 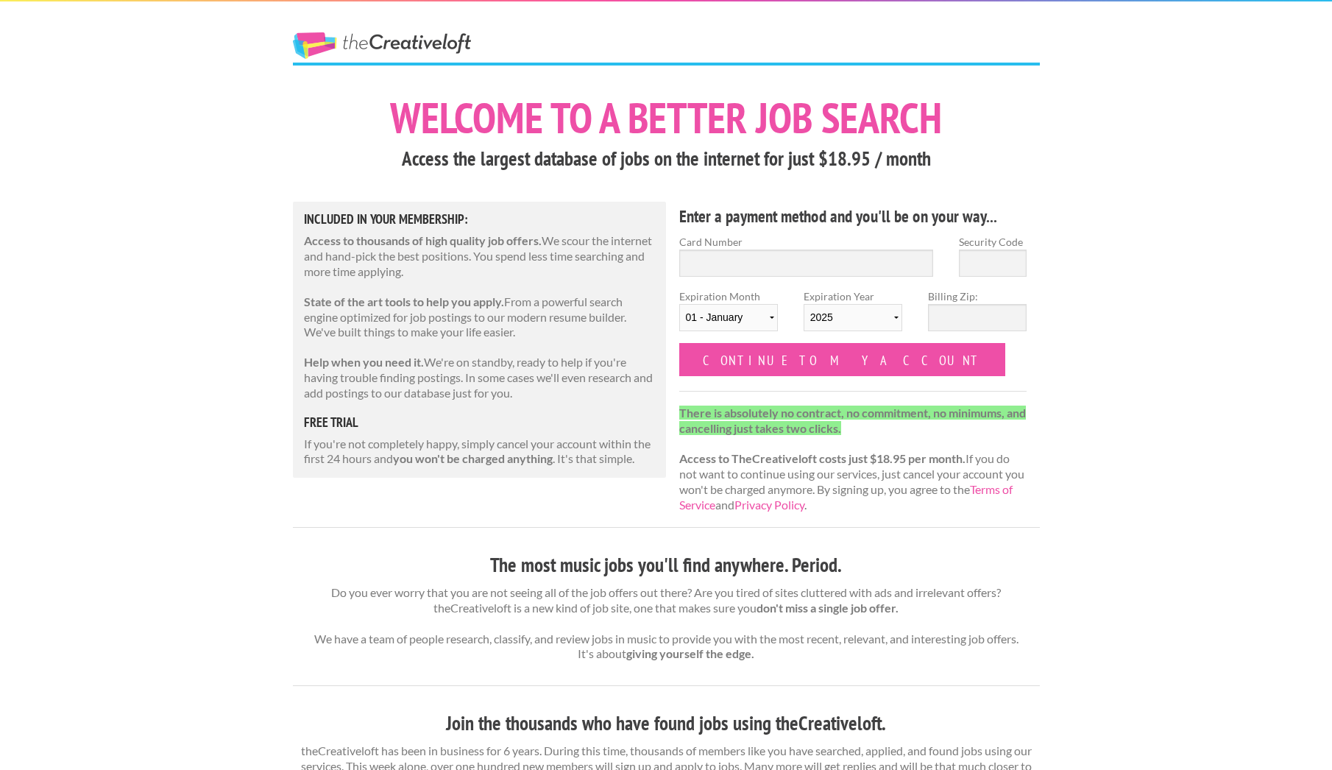 I want to click on p: We're on standby, ready to help if you're having trouble finding postings. In some cases we'll ev..., so click(x=480, y=377).